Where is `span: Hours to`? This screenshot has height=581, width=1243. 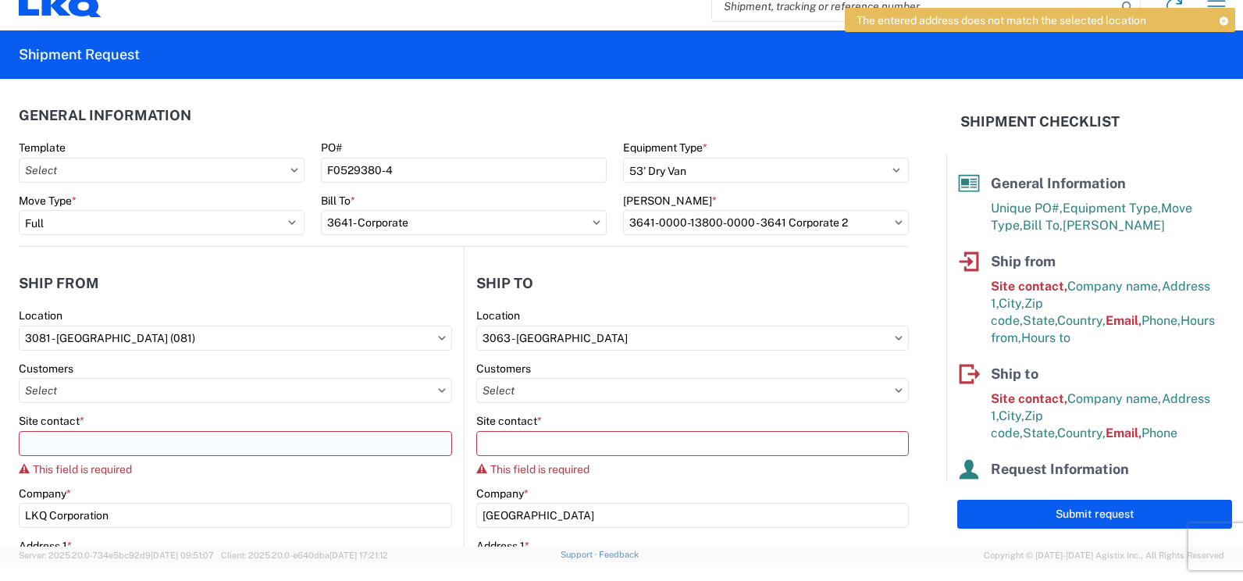 span: Hours to is located at coordinates (1046, 337).